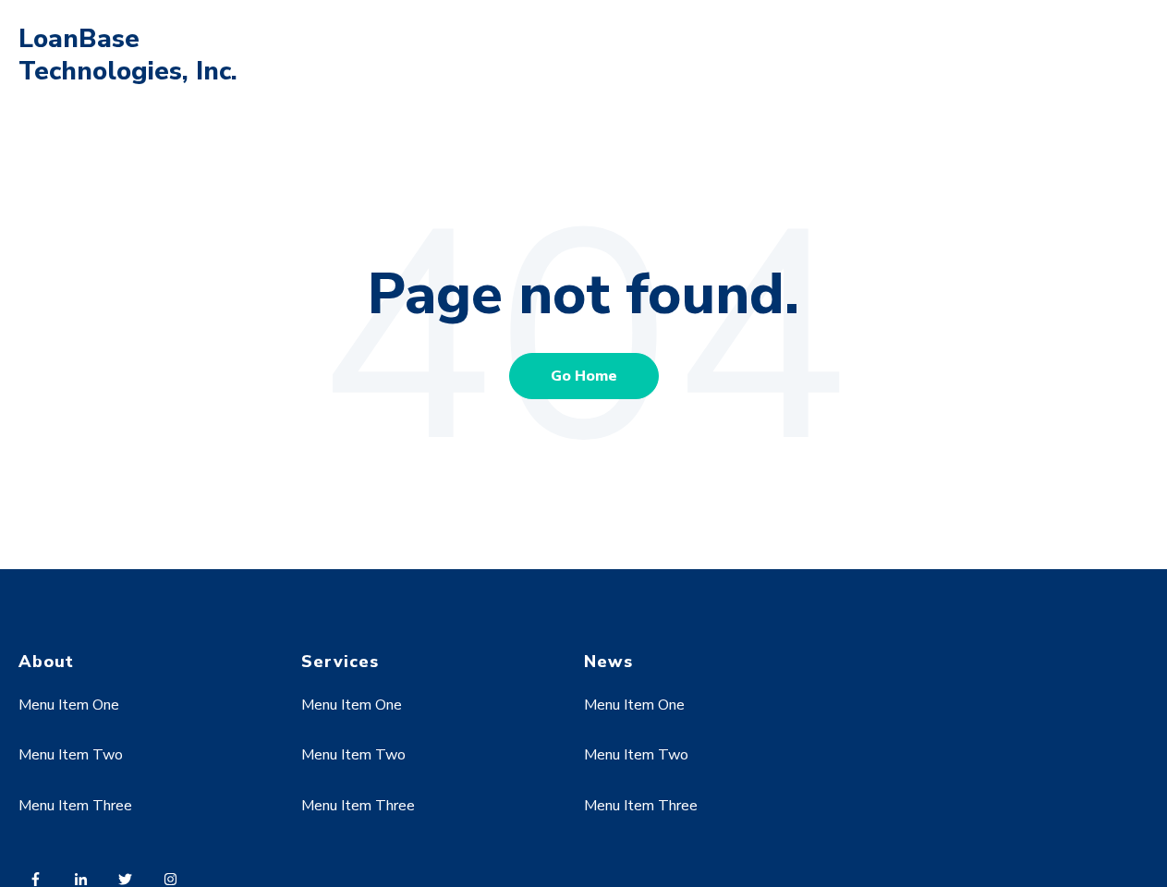  What do you see at coordinates (425, 662) in the screenshot?
I see `h4: Services` at bounding box center [425, 662].